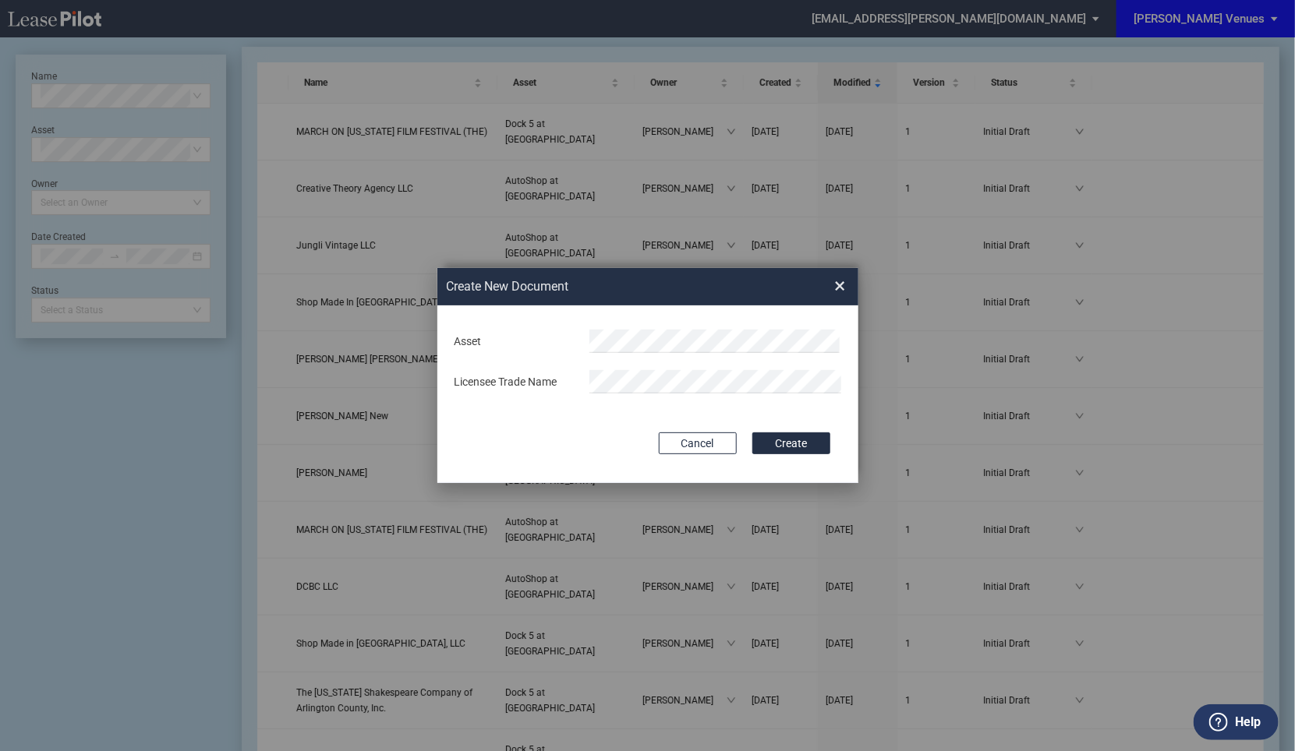  Describe the element at coordinates (512, 383) in the screenshot. I see `div: Licensee Trade Name` at that location.